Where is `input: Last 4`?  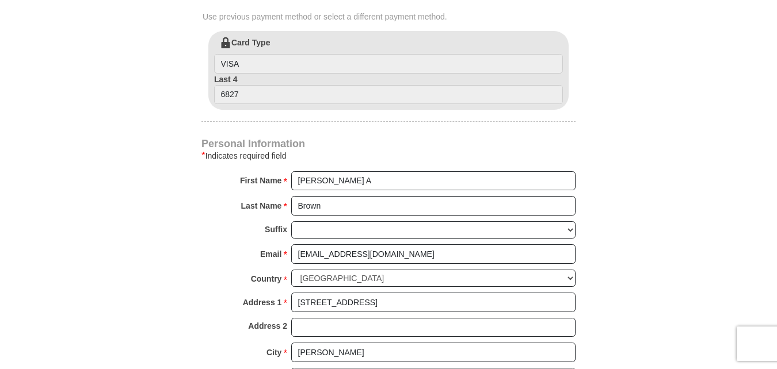 input: Last 4 is located at coordinates (388, 95).